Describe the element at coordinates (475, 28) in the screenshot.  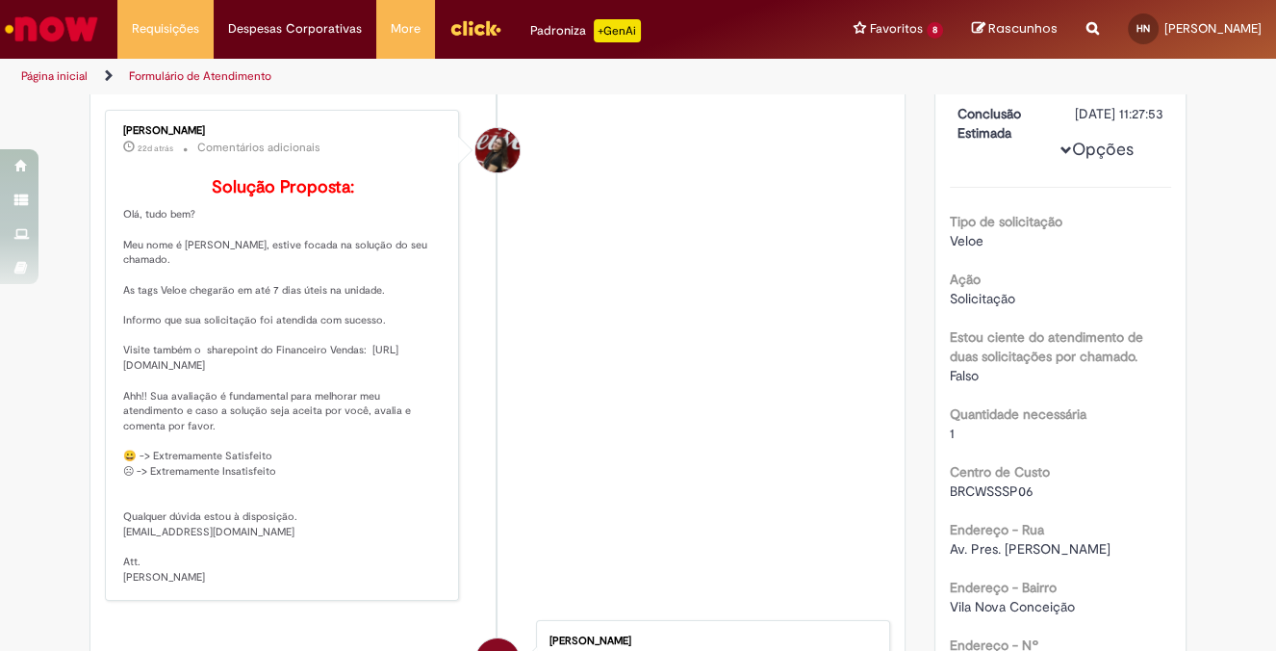
I see `img: click_logo_yellow_360x200.png` at that location.